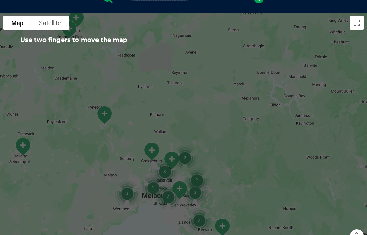 The height and width of the screenshot is (235, 367). I want to click on button: Show satellite imagery, so click(50, 23).